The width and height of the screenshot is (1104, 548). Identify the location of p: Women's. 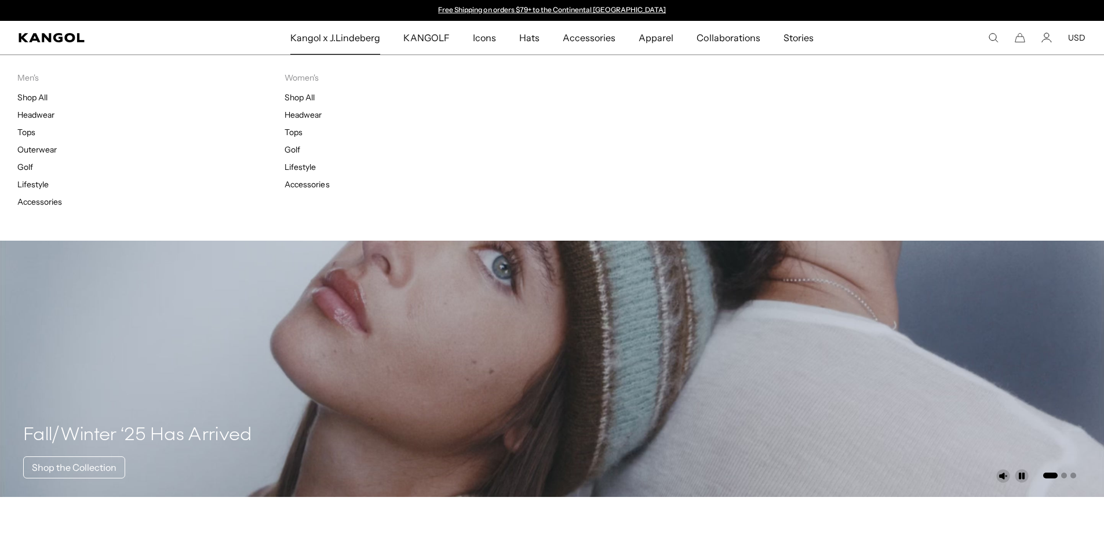
(418, 78).